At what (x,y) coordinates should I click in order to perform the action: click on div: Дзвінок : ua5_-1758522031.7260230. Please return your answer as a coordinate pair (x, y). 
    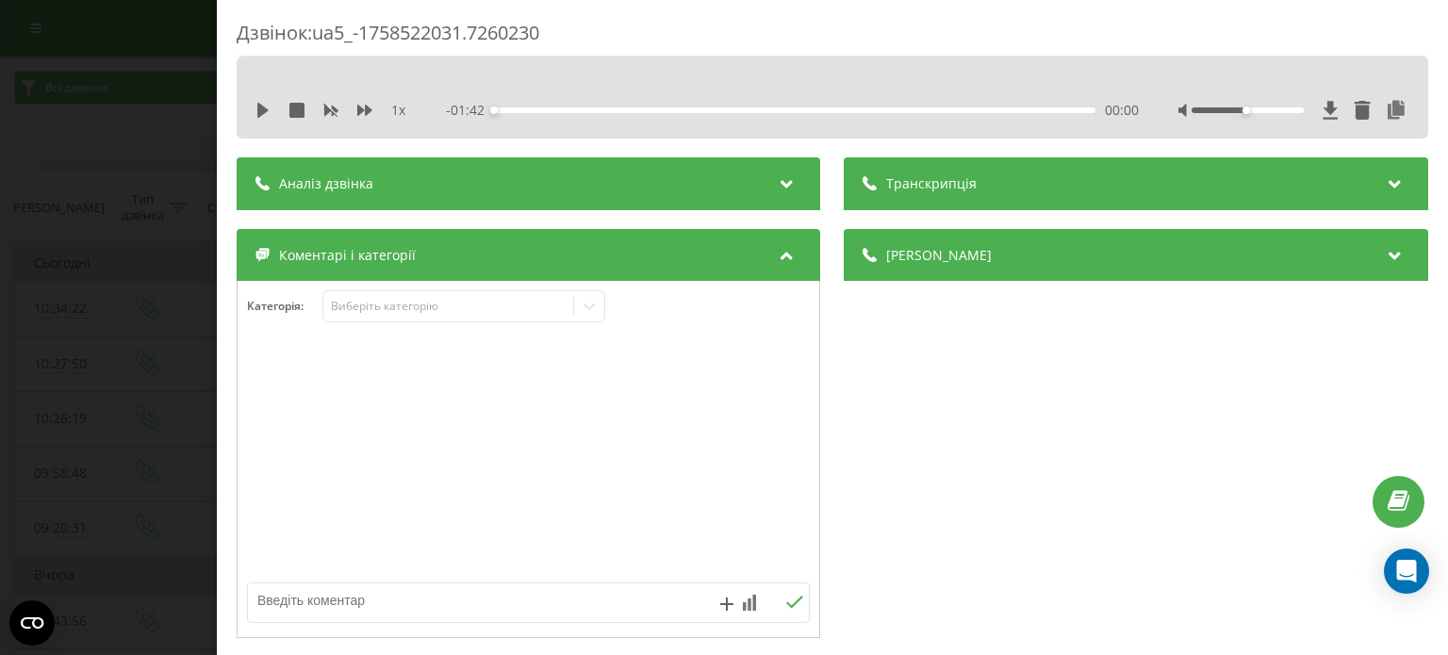
    Looking at the image, I should click on (832, 38).